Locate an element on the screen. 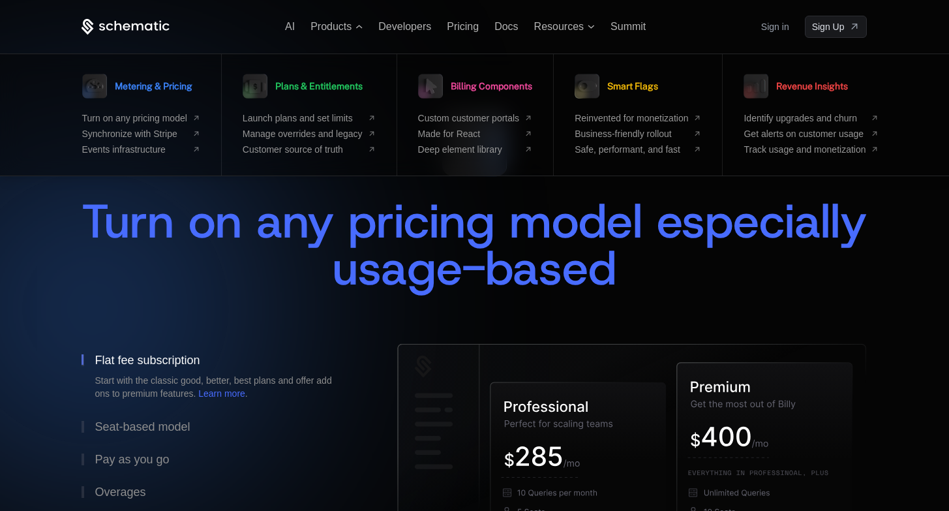 This screenshot has width=949, height=511. div: Flat fee subscription is located at coordinates (147, 360).